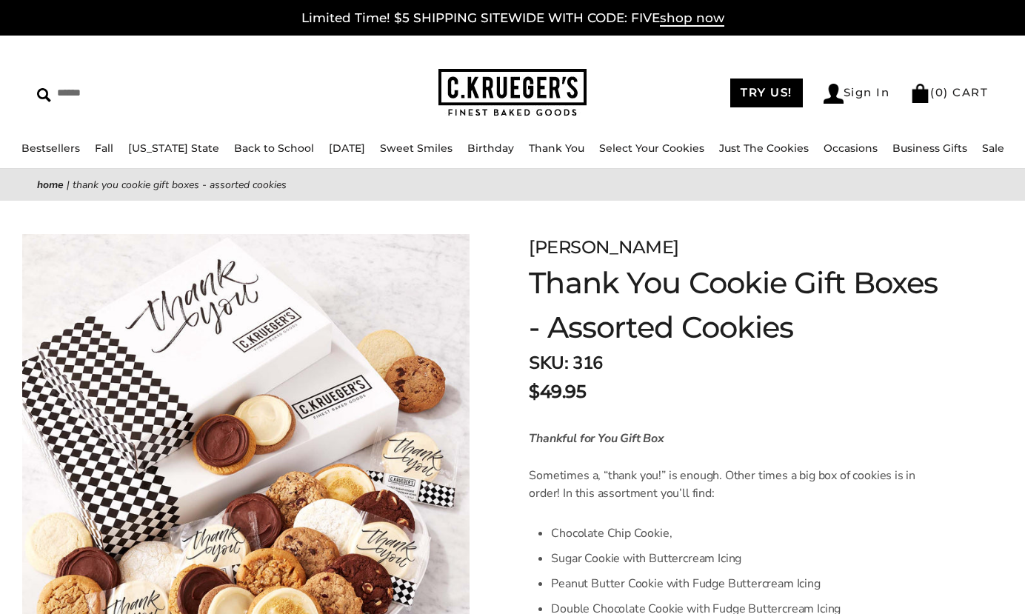 Image resolution: width=1025 pixels, height=614 pixels. Describe the element at coordinates (742, 583) in the screenshot. I see `li: Peanut Butter Cookie with Fudge Buttercream Icing` at that location.